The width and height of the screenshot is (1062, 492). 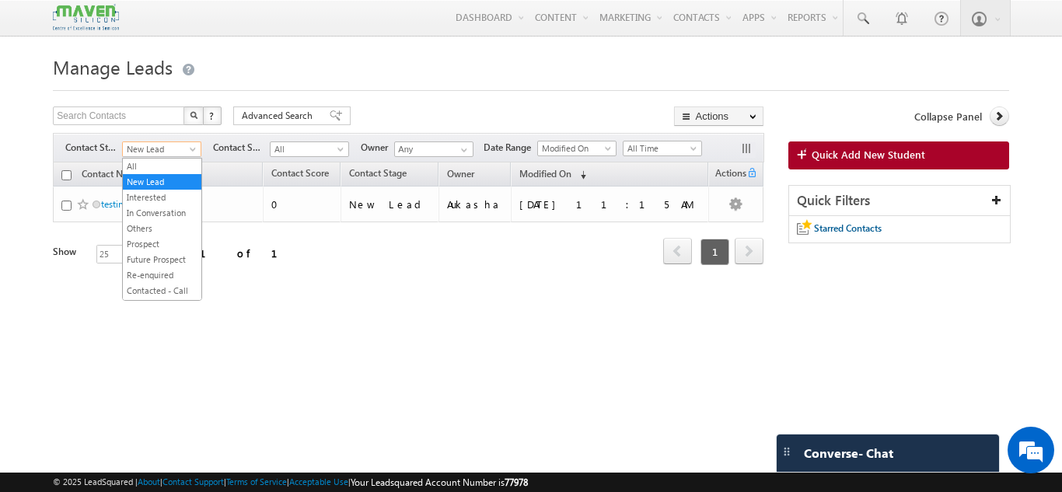 I want to click on a: Contact Score, so click(x=300, y=175).